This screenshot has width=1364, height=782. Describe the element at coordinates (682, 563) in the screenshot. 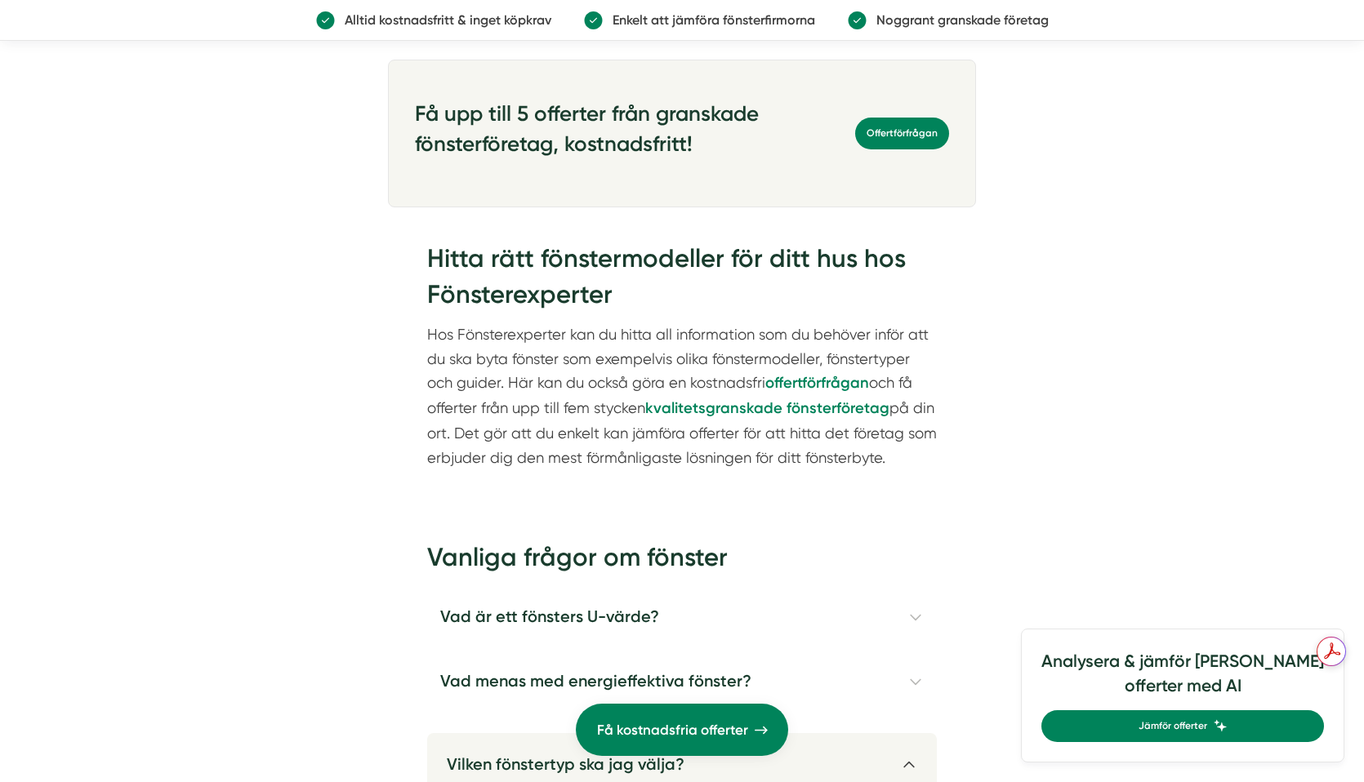

I see `h2: Vanliga frågor om fönster` at that location.